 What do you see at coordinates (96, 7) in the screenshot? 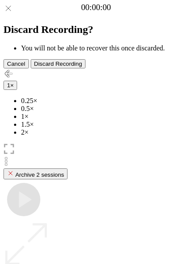
I see `a: 00:00:00` at bounding box center [96, 7].